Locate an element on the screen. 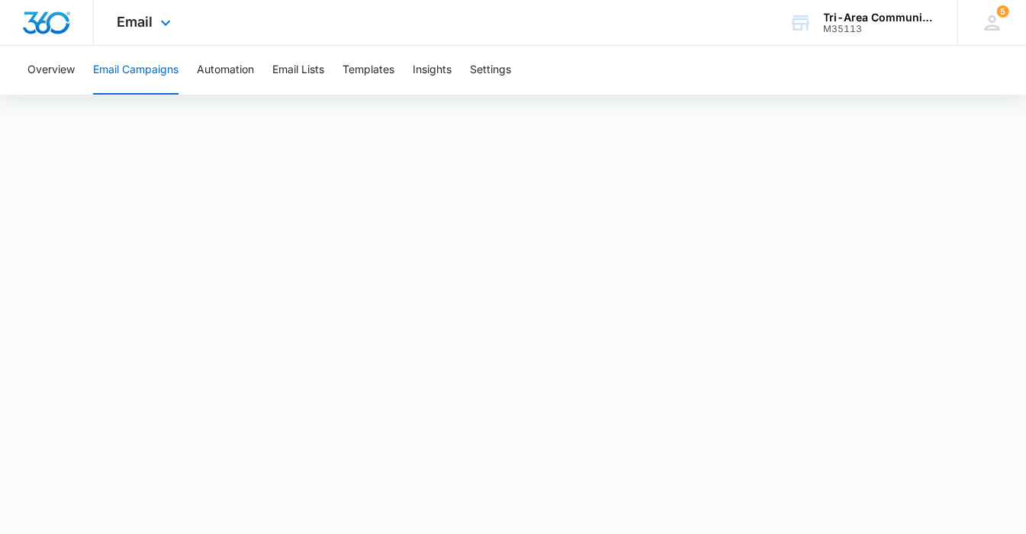 The image size is (1026, 534). span: Email is located at coordinates (134, 21).